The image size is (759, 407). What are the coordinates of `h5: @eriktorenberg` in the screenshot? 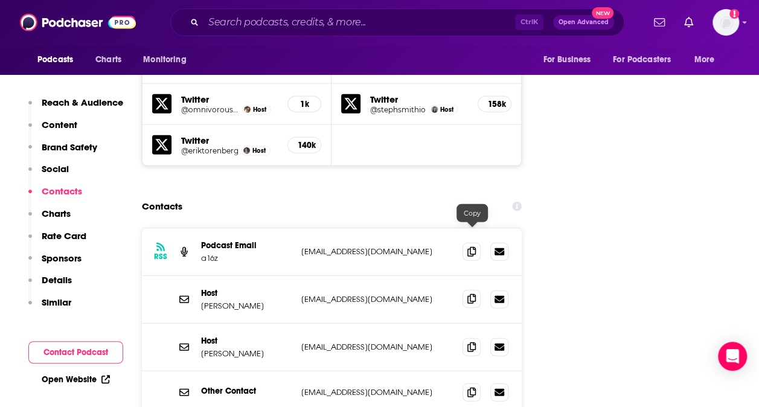 It's located at (210, 150).